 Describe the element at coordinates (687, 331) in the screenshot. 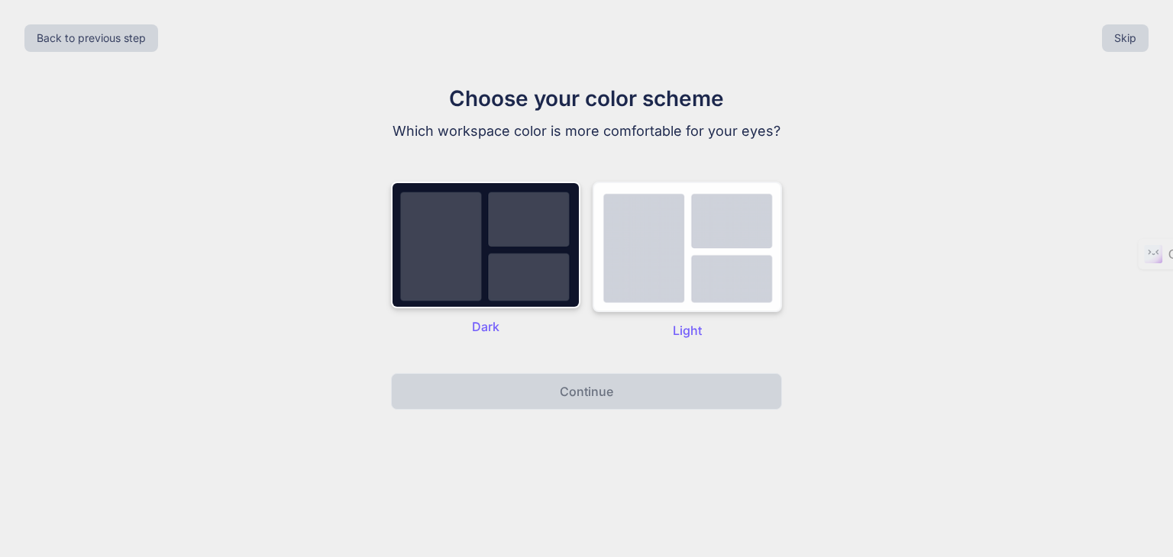

I see `p: Light` at that location.